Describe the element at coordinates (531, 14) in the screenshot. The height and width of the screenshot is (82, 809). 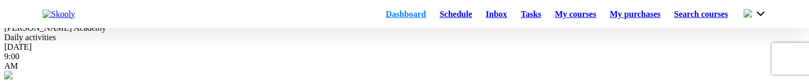
I see `a: Tasks` at that location.